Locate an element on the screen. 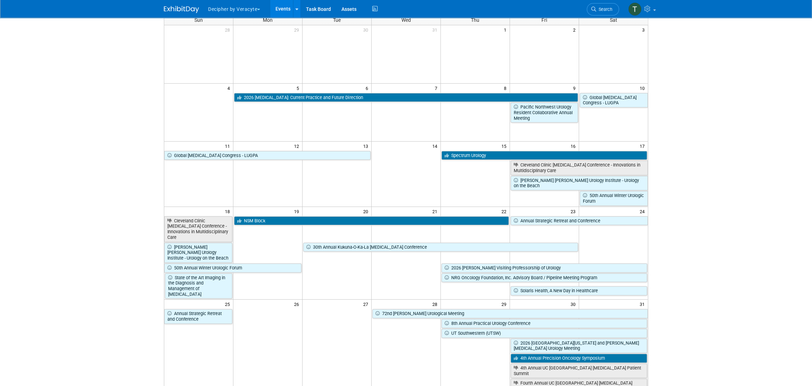  span: Thu is located at coordinates (475, 20).